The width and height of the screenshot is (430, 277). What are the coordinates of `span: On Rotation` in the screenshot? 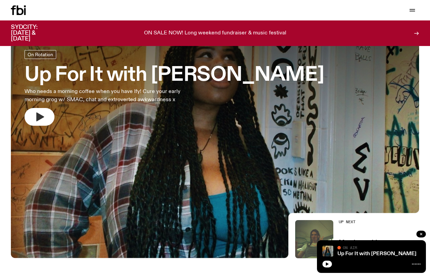 It's located at (40, 54).